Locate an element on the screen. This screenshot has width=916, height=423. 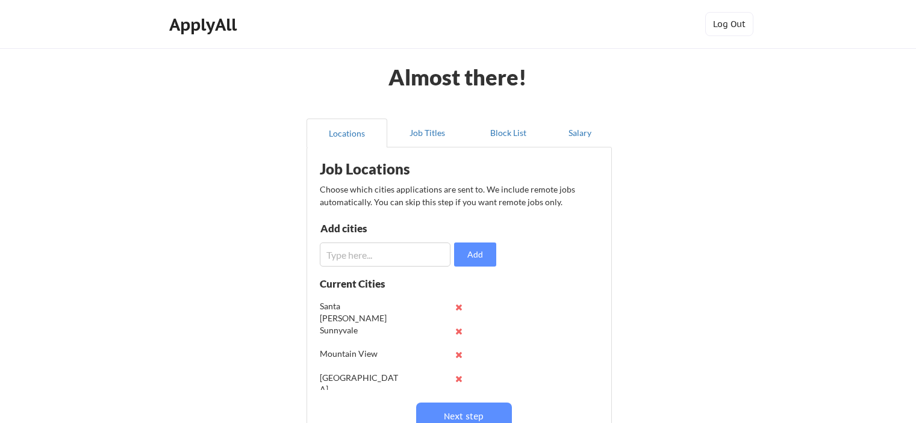
button: Log Out is located at coordinates (729, 24).